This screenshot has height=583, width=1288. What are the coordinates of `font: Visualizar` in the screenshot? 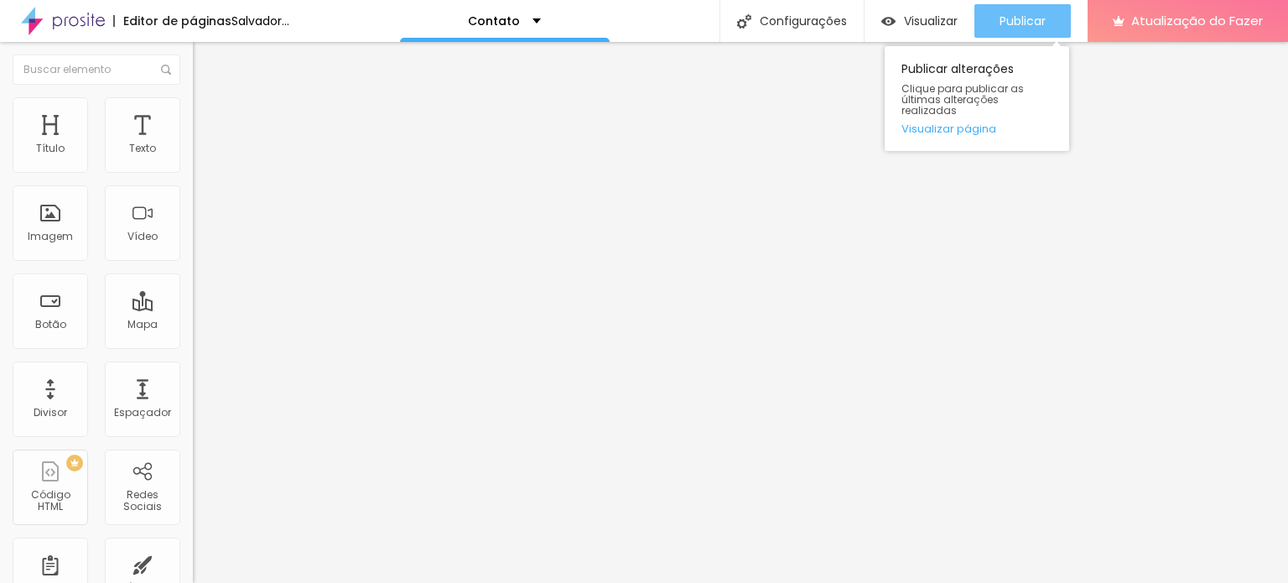 It's located at (931, 21).